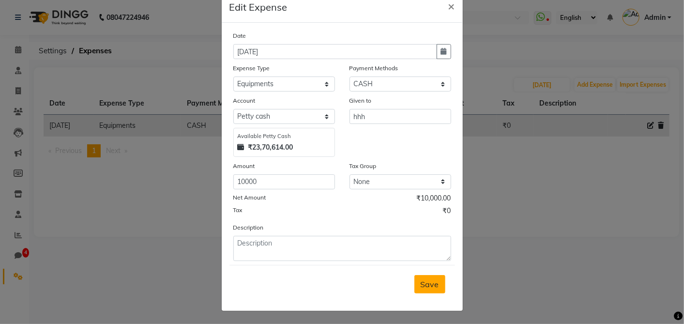 This screenshot has height=324, width=684. What do you see at coordinates (284, 181) in the screenshot?
I see `input: Amount` at bounding box center [284, 181].